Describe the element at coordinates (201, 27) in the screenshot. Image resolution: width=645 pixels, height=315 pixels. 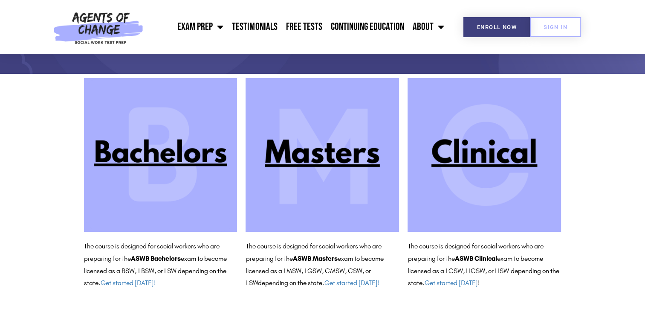
I see `a: Exam Prep` at that location.